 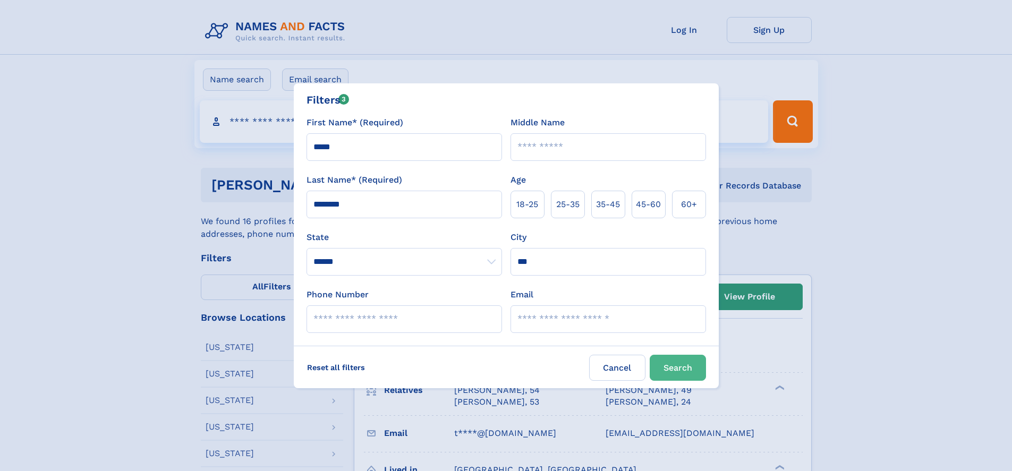 I want to click on span: 45‑60, so click(x=648, y=205).